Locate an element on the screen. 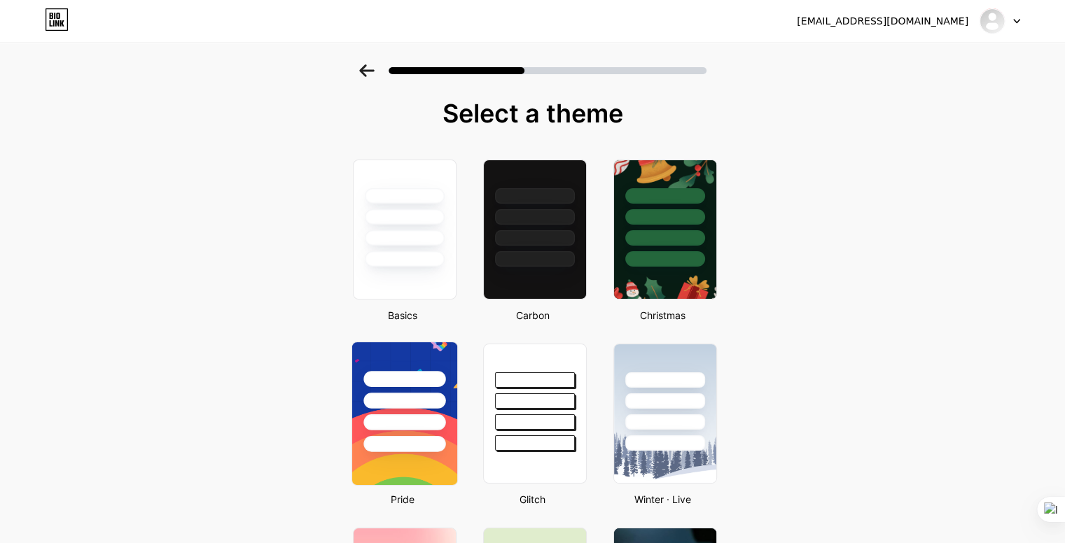 Image resolution: width=1065 pixels, height=543 pixels. div: Winter · Live is located at coordinates (663, 499).